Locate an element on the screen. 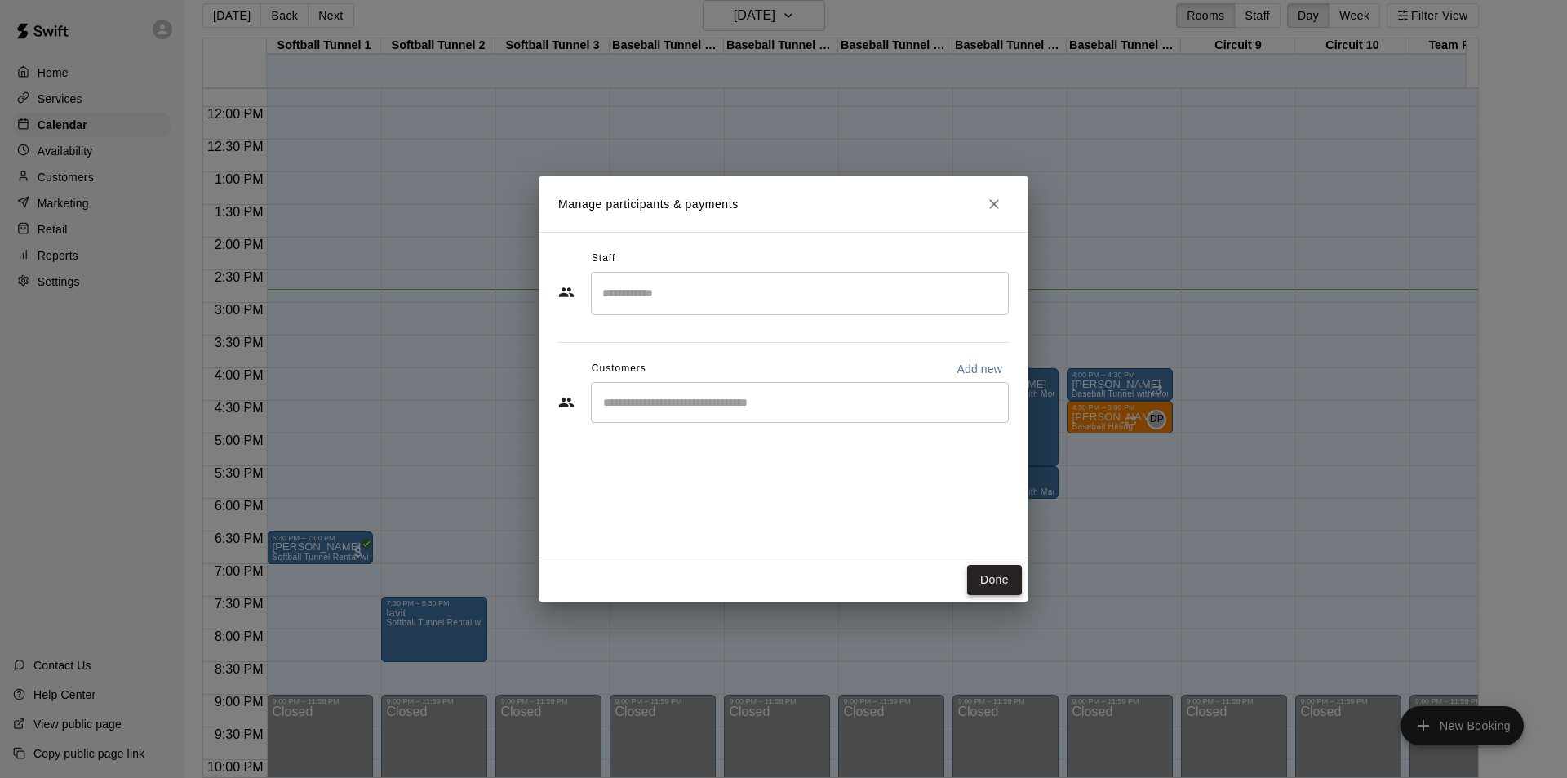 The image size is (1567, 778). button: Close is located at coordinates (994, 204).